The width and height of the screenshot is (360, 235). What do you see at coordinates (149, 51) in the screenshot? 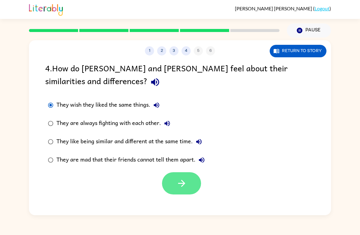
I see `button: 1` at bounding box center [149, 51].